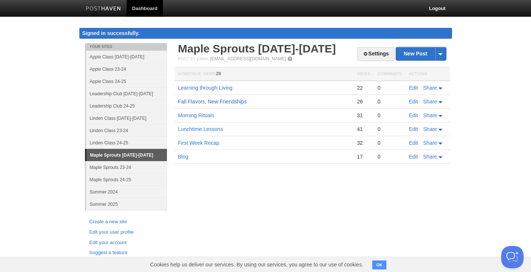 This screenshot has width=531, height=272. What do you see at coordinates (205, 88) in the screenshot?
I see `a: Learning through Living` at bounding box center [205, 88].